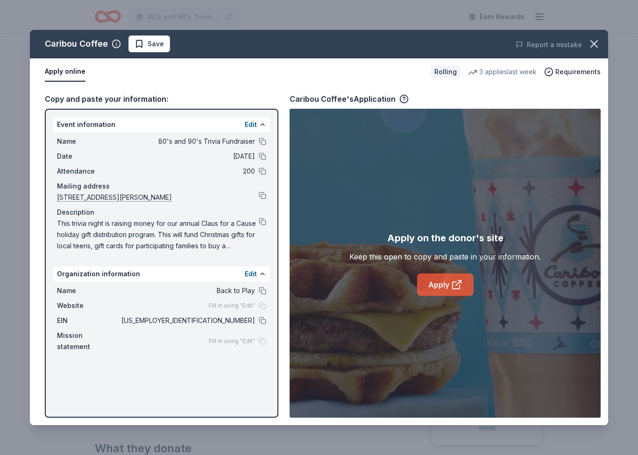 This screenshot has width=638, height=455. Describe the element at coordinates (76, 44) in the screenshot. I see `div: Caribou Coffee` at that location.